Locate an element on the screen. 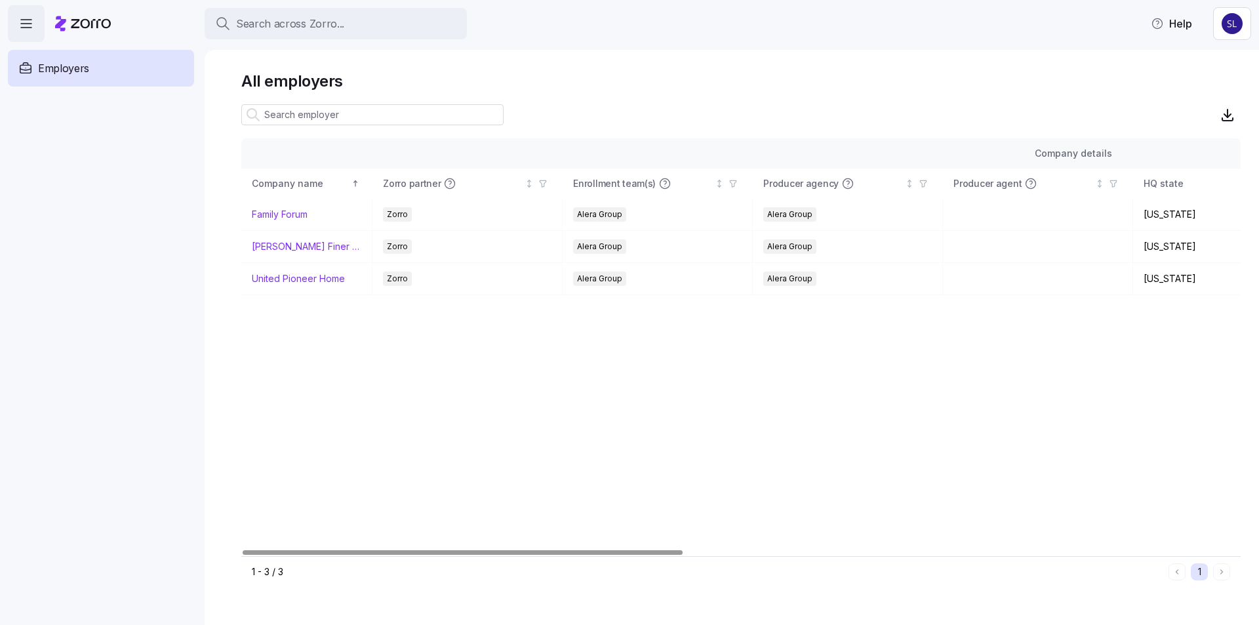  a: Family Forum is located at coordinates (279, 214).